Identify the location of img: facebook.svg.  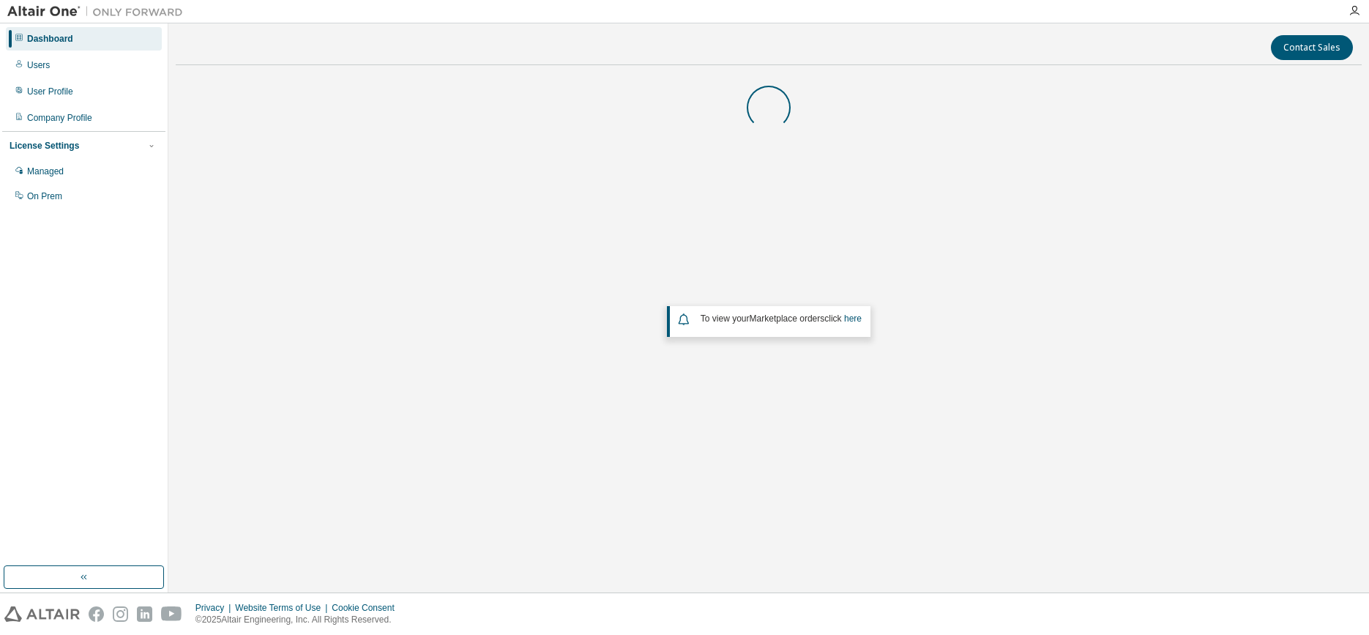
(96, 613).